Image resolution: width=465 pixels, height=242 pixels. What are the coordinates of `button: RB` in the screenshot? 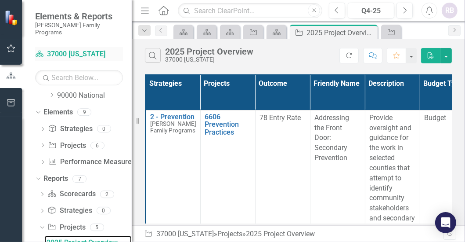 It's located at (450, 11).